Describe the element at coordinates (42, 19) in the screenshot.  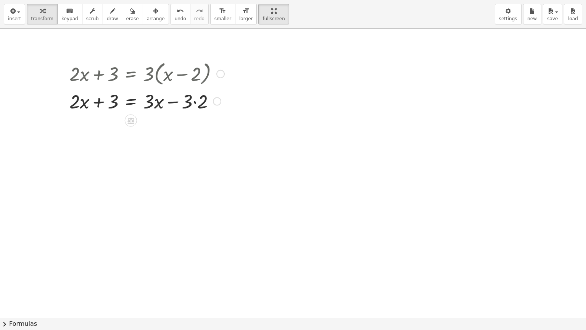
I see `span: transform` at that location.